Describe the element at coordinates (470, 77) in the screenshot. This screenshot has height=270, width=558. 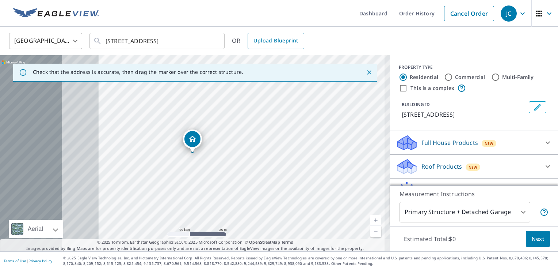
I see `label: Commercial` at that location.